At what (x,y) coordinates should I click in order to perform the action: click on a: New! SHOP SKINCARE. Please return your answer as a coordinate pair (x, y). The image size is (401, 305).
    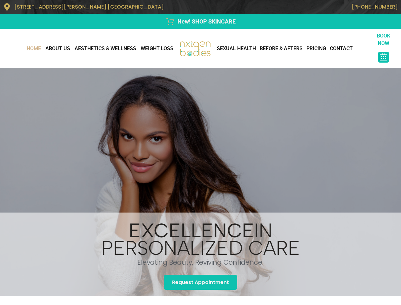
    Looking at the image, I should click on (200, 21).